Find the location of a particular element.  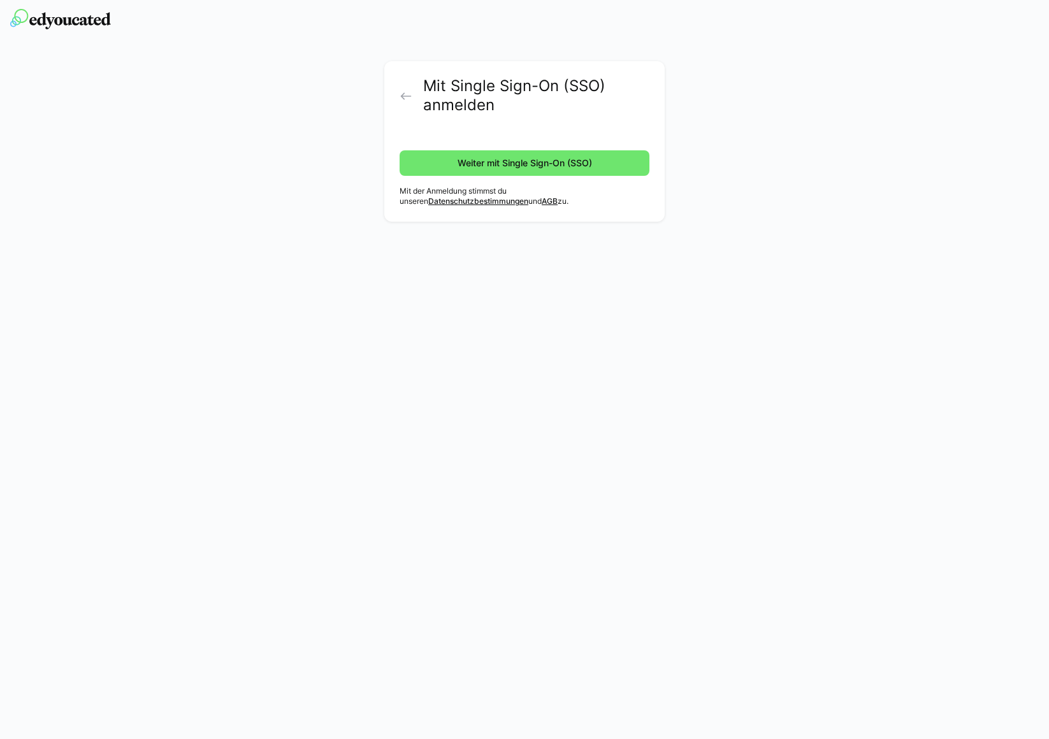

a: AGB is located at coordinates (549, 201).